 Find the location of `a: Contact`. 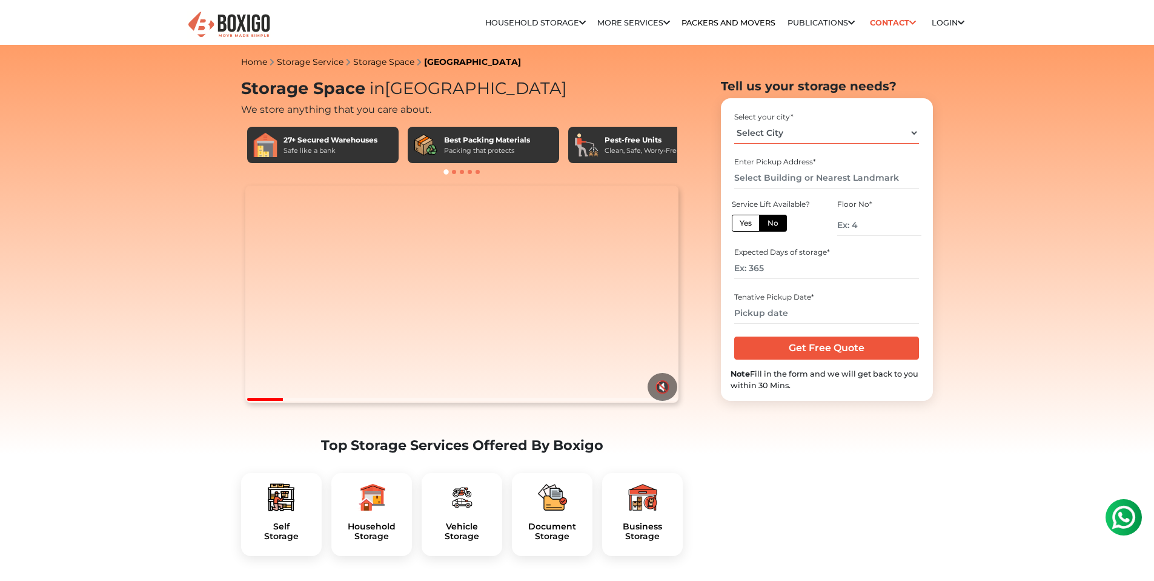

a: Contact is located at coordinates (893, 22).